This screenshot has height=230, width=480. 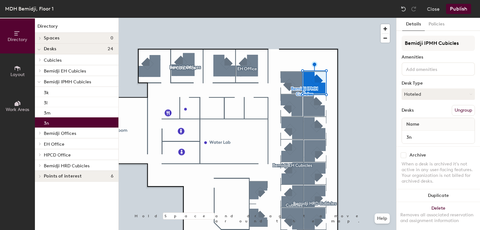 I want to click on span: EH Office, so click(x=54, y=144).